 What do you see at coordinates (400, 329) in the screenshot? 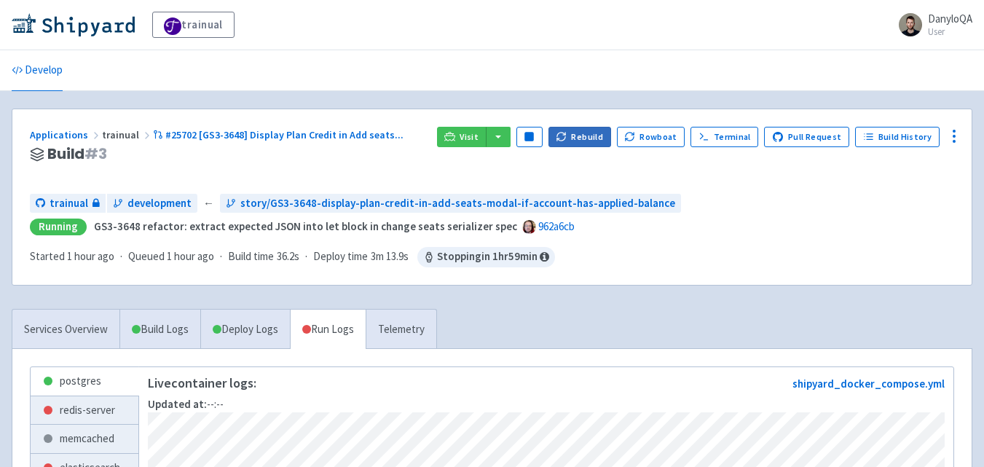
I see `a: Telemetry` at bounding box center [400, 329].